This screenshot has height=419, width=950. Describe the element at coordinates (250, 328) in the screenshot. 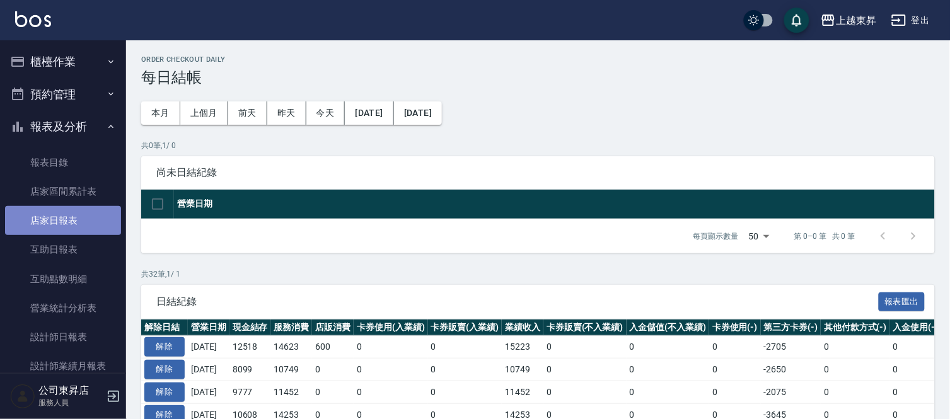

I see `th: 現金結存` at that location.